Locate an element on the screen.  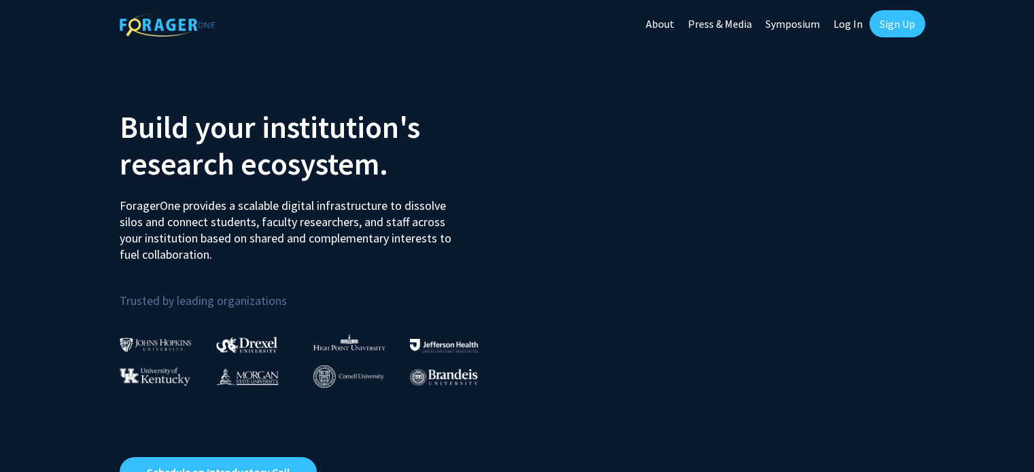
img: Johns Hopkins University is located at coordinates (156, 345).